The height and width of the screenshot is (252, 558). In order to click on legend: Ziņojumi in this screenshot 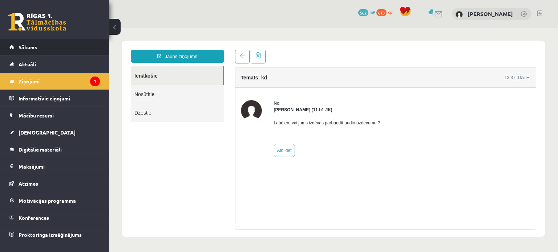, I will do `click(59, 81)`.